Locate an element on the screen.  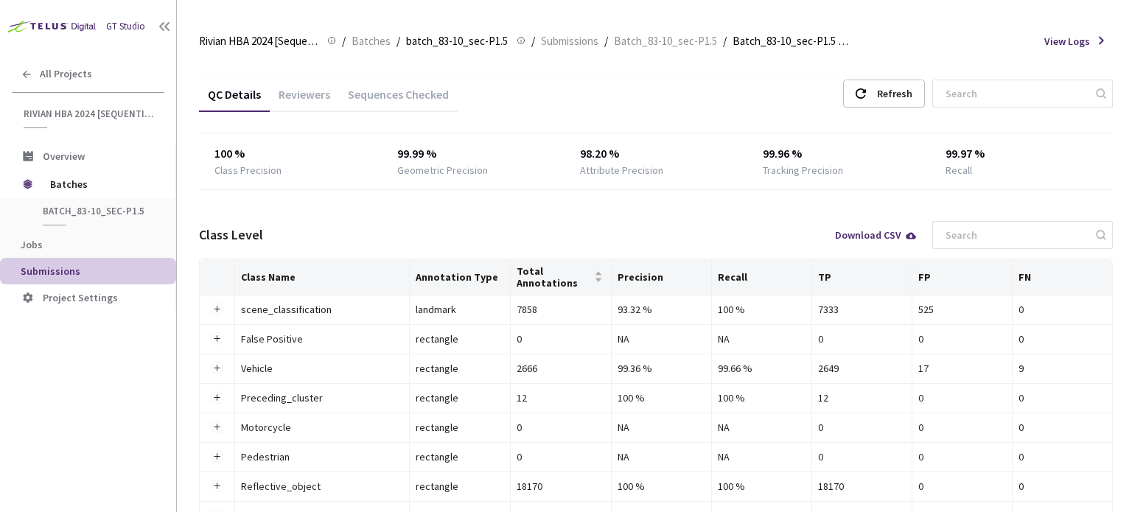
div: Geometric Precision is located at coordinates (442, 170).